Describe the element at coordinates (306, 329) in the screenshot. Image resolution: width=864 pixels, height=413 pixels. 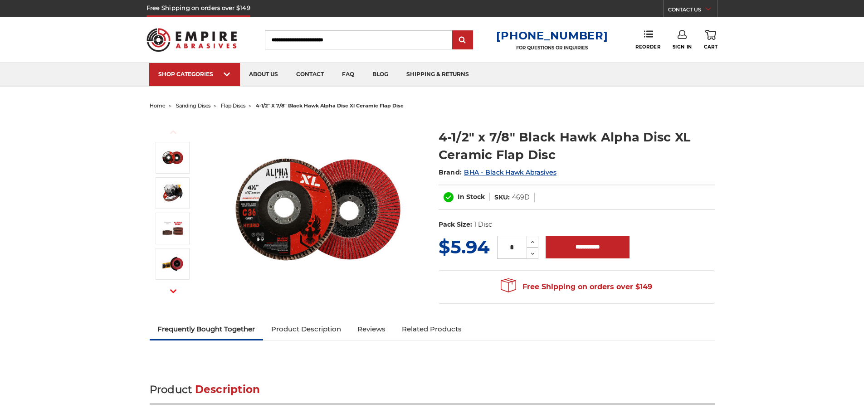
I see `a: Product Description` at that location.